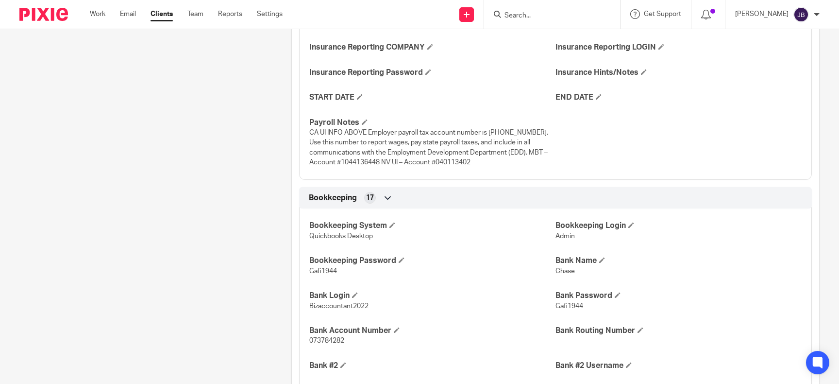 The image size is (839, 384). What do you see at coordinates (432, 97) in the screenshot?
I see `h4: START DATE` at bounding box center [432, 97].